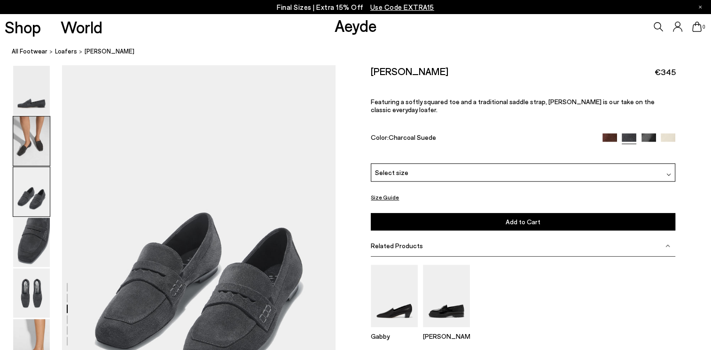  What do you see at coordinates (697, 27) in the screenshot?
I see `a: 0` at bounding box center [697, 27].